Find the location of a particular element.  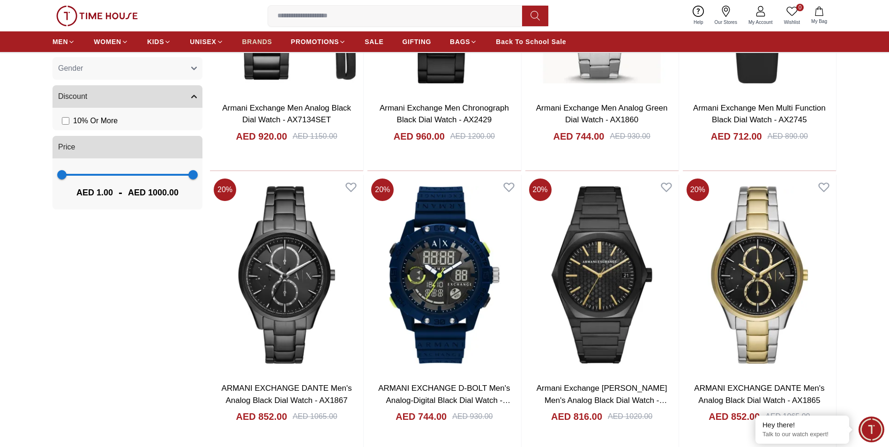

span: Help is located at coordinates (698, 22).